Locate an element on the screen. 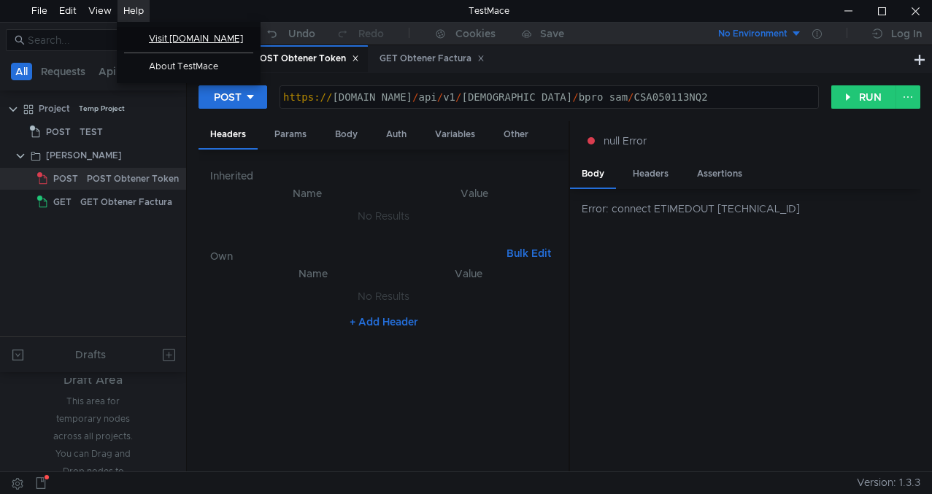 The image size is (932, 494). div: Log In is located at coordinates (907, 34).